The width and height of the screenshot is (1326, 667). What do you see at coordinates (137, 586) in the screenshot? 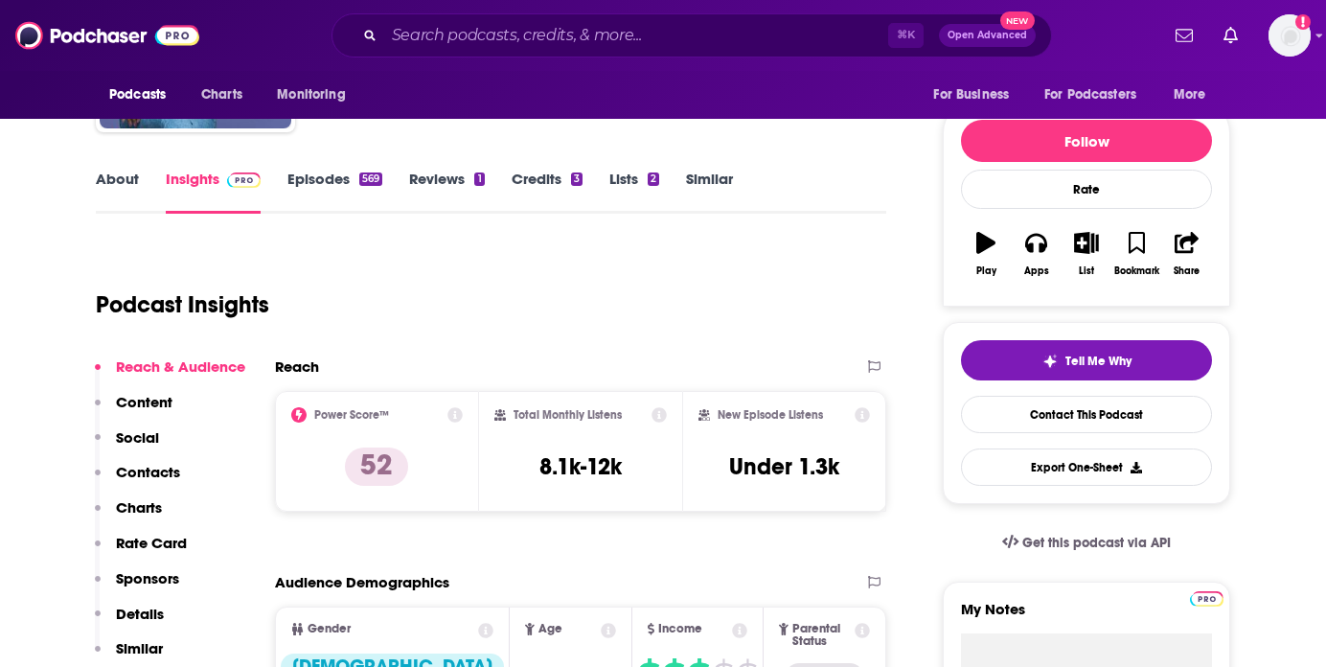
I see `button: Sponsors` at bounding box center [137, 586].